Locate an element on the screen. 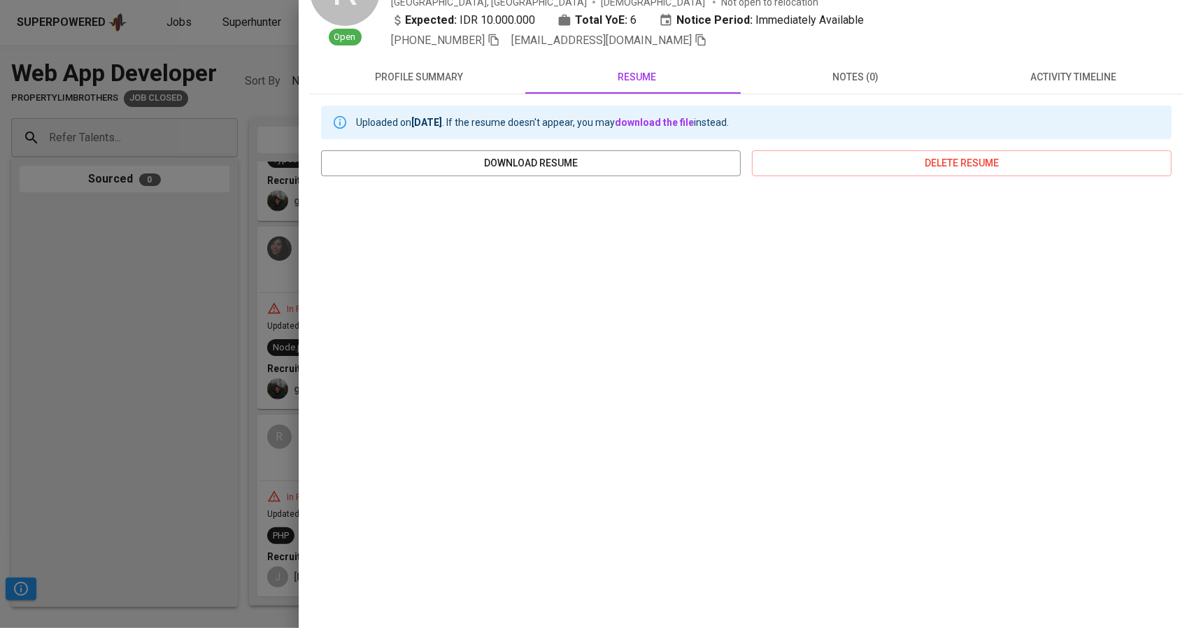 The height and width of the screenshot is (628, 1194). b: Expected: is located at coordinates (431, 20).